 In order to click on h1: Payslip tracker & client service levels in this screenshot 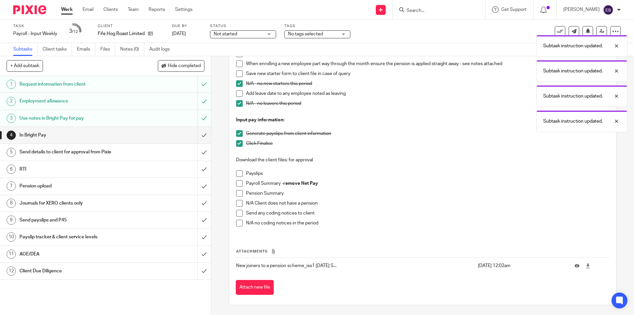, I will do `click(77, 237)`.